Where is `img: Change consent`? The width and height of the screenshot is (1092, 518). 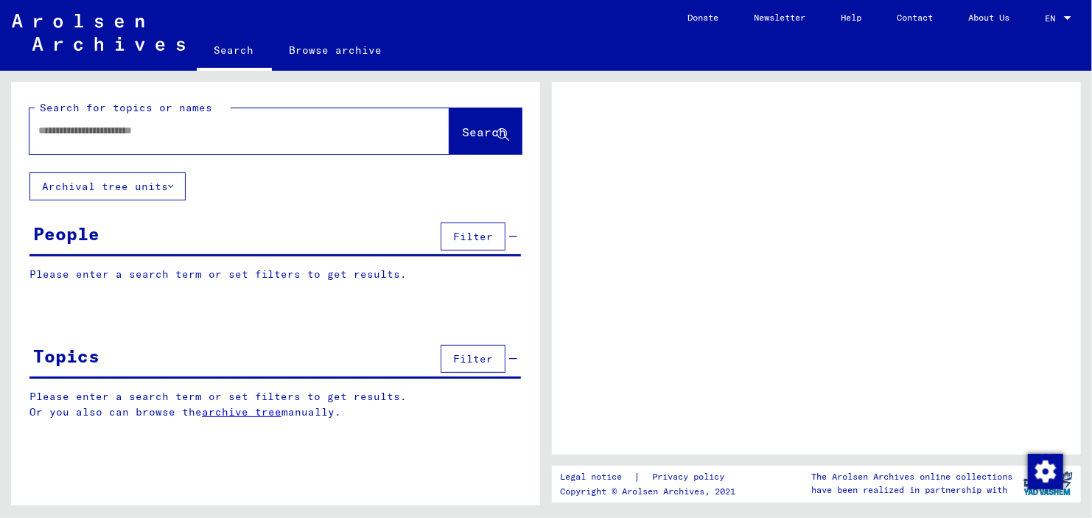 img: Change consent is located at coordinates (1046, 472).